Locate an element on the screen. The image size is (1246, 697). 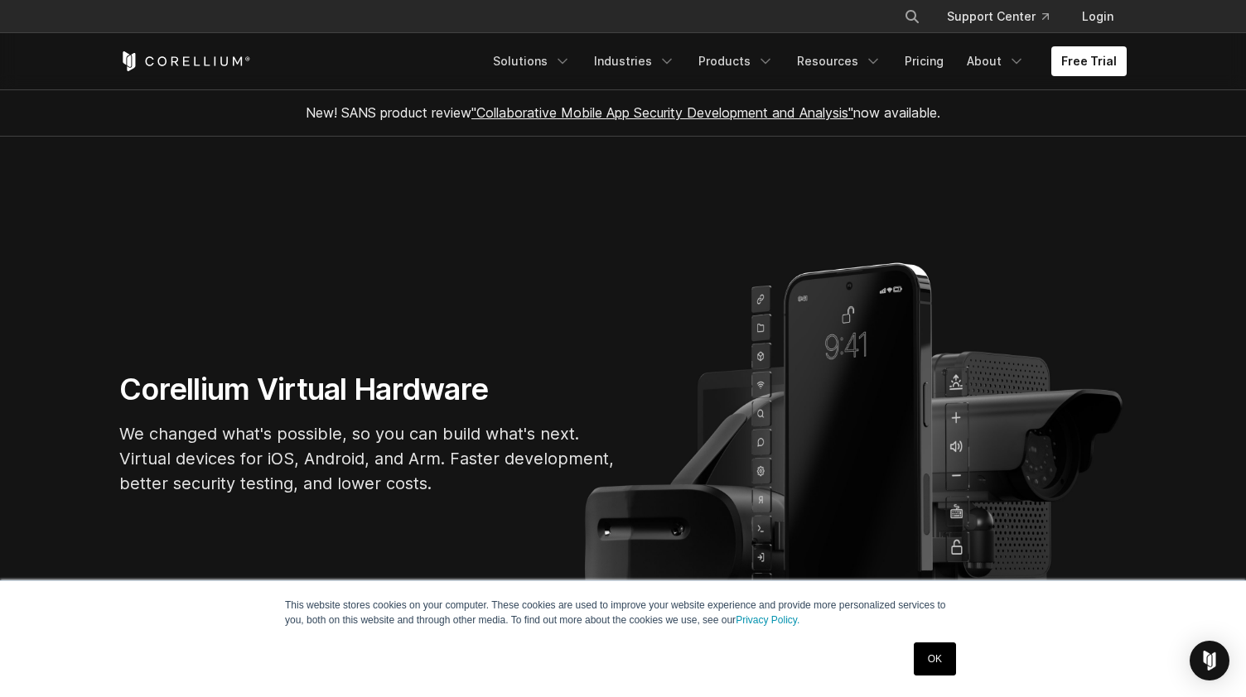
a: Resources is located at coordinates (839, 61).